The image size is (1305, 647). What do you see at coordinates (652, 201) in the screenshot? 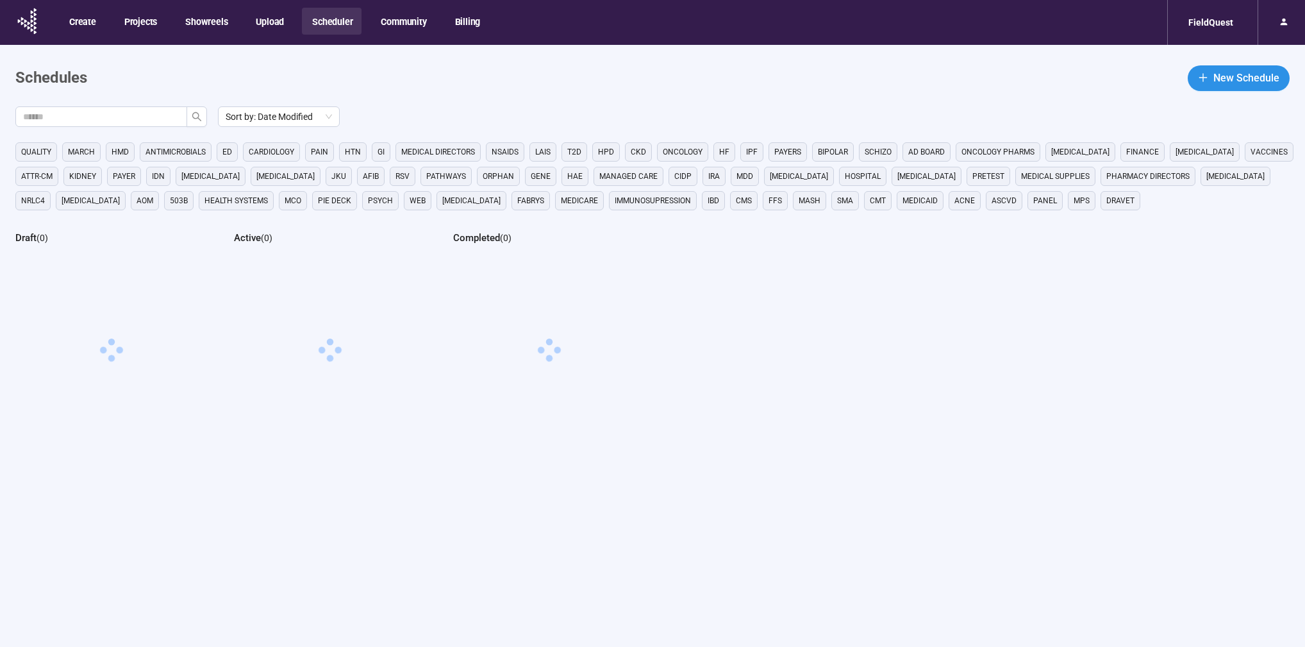
I see `span: immunosupression` at bounding box center [652, 201].